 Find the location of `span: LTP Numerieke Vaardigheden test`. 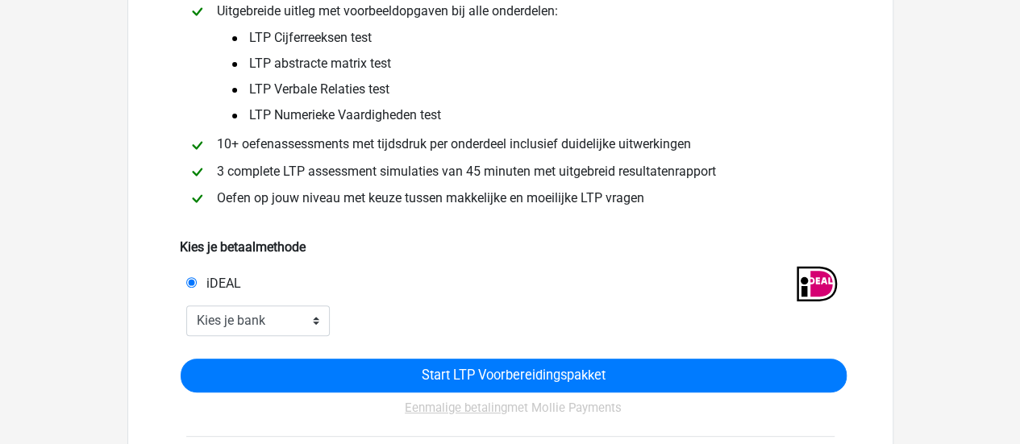

span: LTP Numerieke Vaardigheden test is located at coordinates (336, 115).